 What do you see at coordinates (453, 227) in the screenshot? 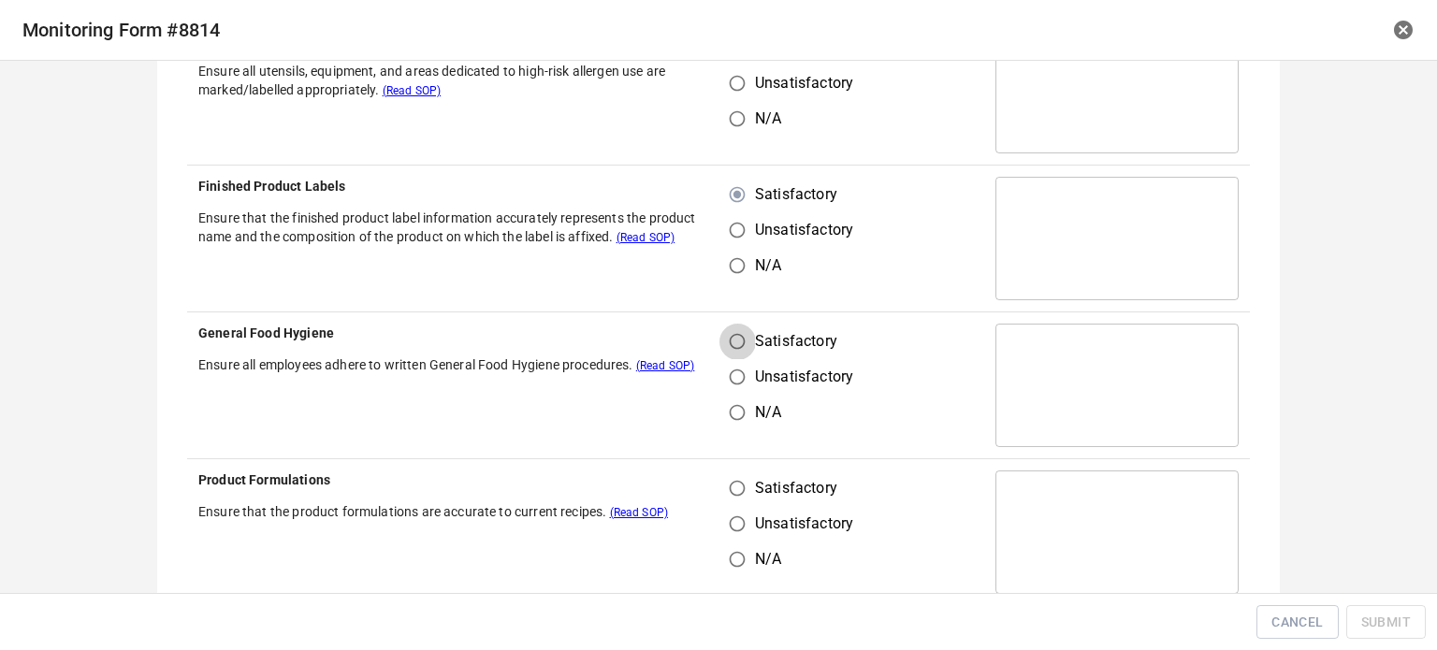
I see `p: Ensure that the finished product label information accurately represents the product name and the...` at bounding box center [453, 227].